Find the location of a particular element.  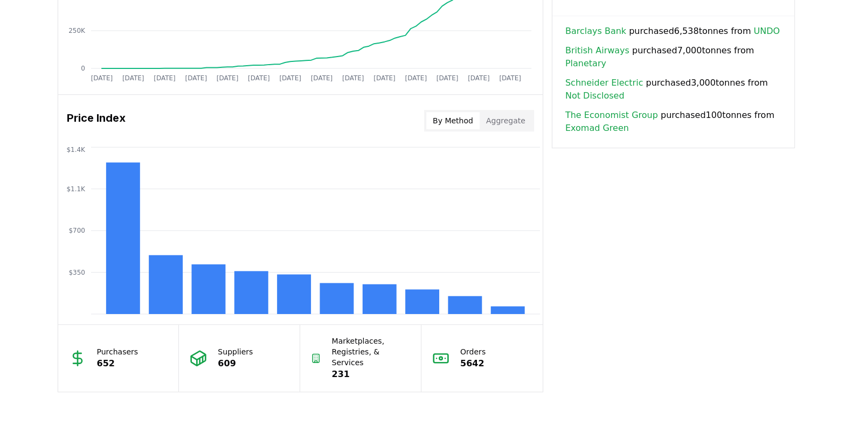

h3: Price Index is located at coordinates (96, 121).